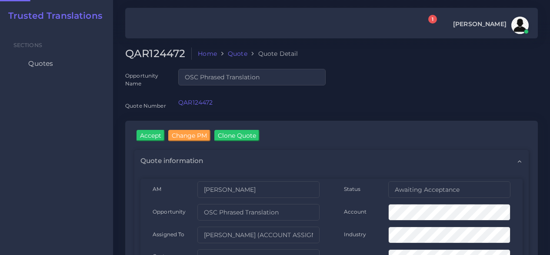 This screenshot has width=550, height=255. I want to click on h2: QAR124472, so click(158, 54).